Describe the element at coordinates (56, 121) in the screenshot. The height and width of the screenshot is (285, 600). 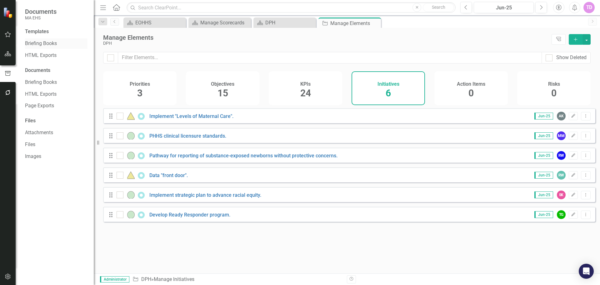
I see `div: Files` at that location.